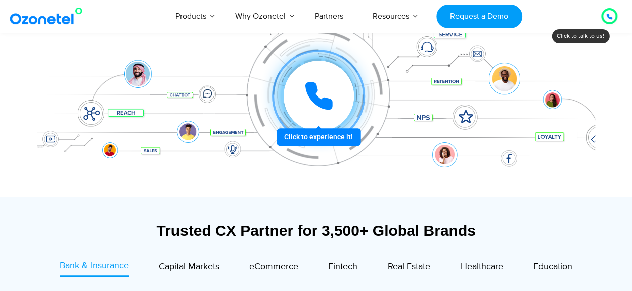  I want to click on a: Capital Markets, so click(189, 268).